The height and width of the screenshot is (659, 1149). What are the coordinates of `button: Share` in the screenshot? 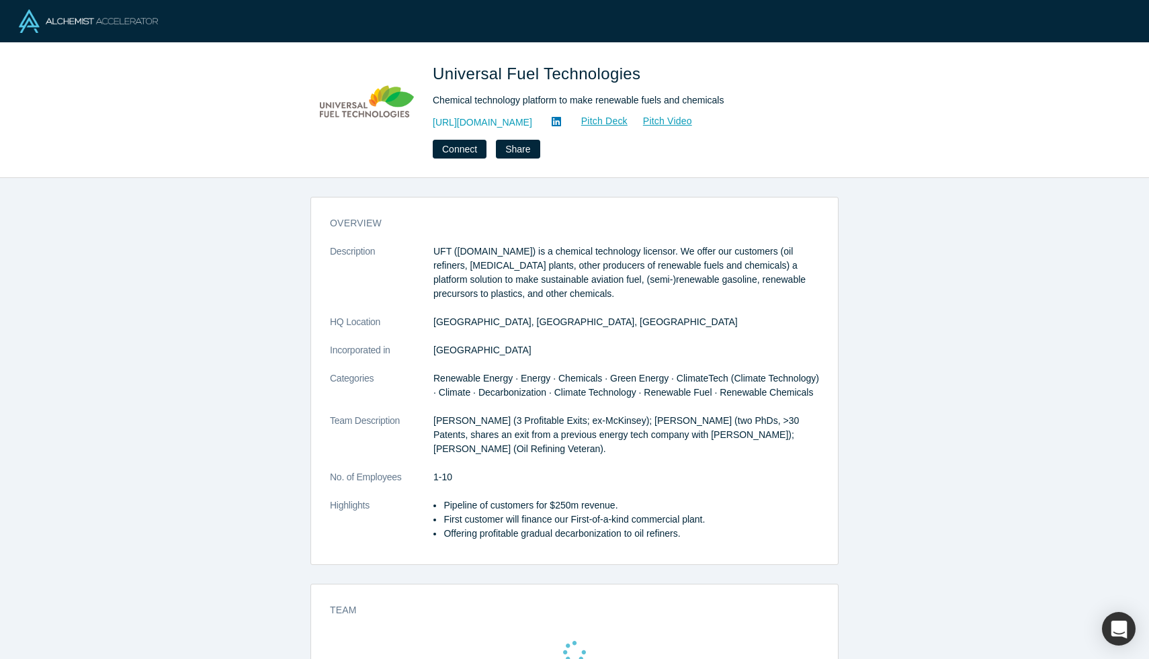 It's located at (517, 149).